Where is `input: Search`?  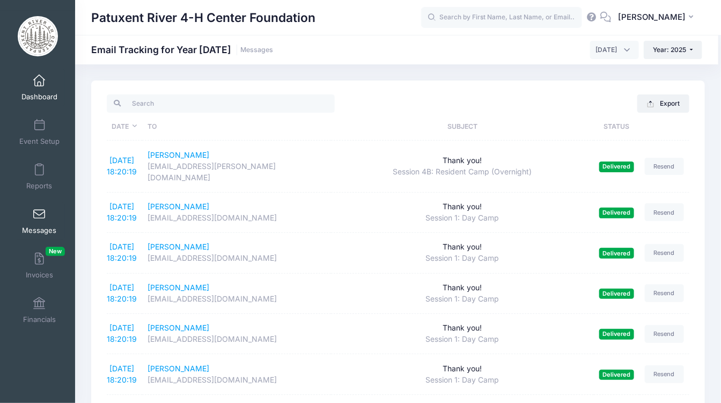
input: Search is located at coordinates (221, 104).